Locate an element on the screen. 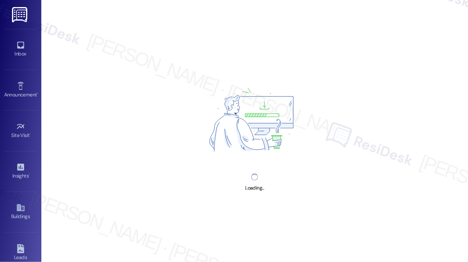 The width and height of the screenshot is (468, 262). a: Site Visit • is located at coordinates (21, 131).